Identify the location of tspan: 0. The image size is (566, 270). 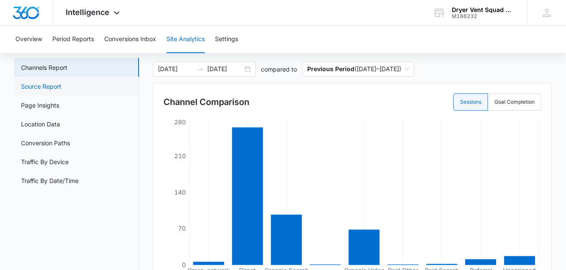
(184, 265).